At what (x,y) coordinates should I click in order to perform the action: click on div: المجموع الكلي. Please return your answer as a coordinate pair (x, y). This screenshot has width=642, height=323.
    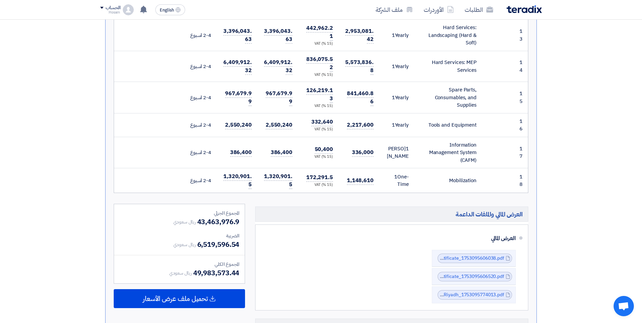
    Looking at the image, I should click on (179, 264).